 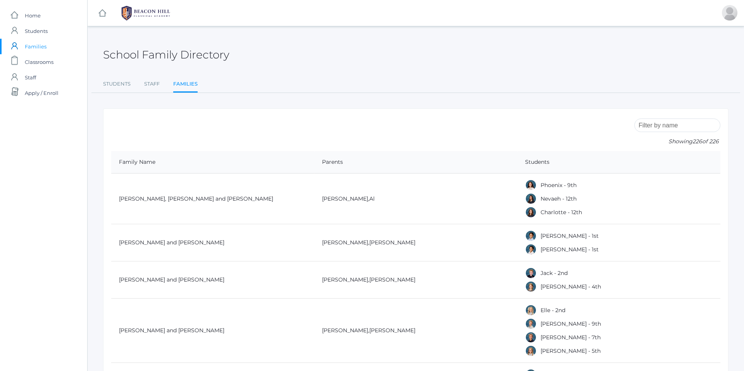 I want to click on div: Peter Dishchekenian, so click(x=730, y=13).